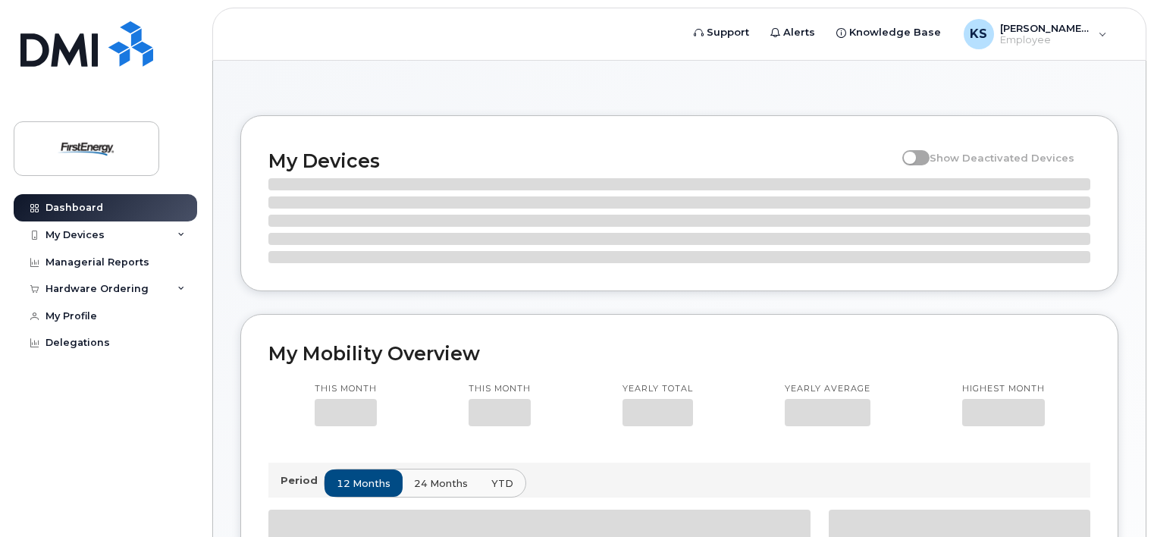  Describe the element at coordinates (1003, 389) in the screenshot. I see `p: Highest month` at that location.